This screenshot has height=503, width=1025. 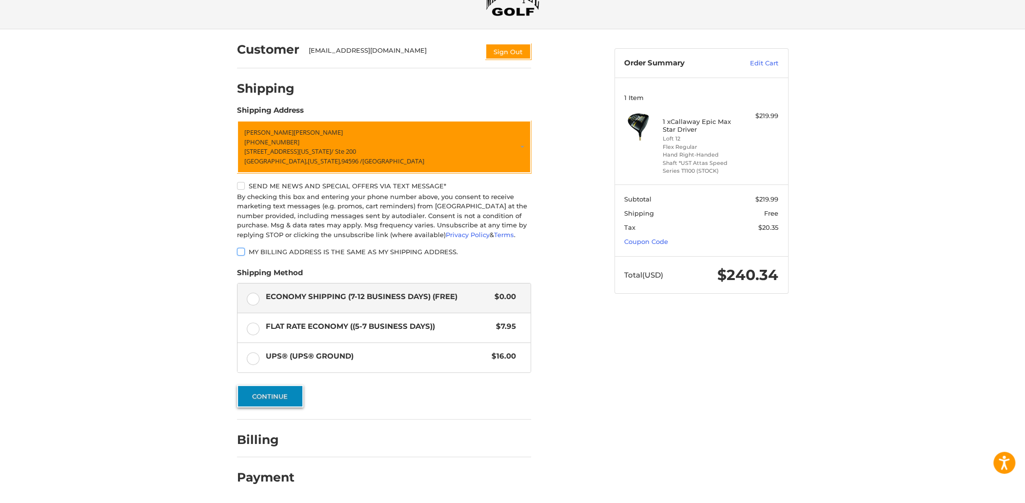 What do you see at coordinates (384, 252) in the screenshot?
I see `label: My billing address is the same as my shipping address.` at bounding box center [384, 252].